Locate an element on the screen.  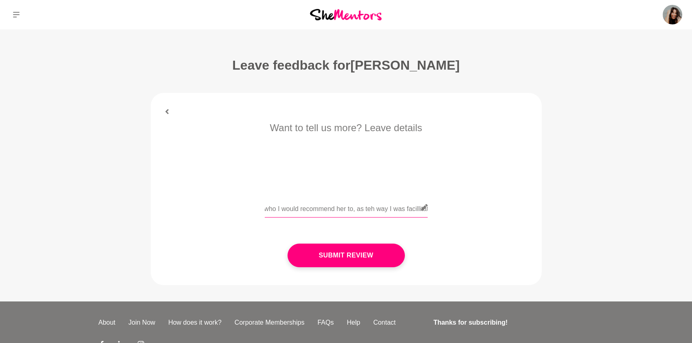
img: Taliah-Kate (TK) Byron is located at coordinates (673, 15).